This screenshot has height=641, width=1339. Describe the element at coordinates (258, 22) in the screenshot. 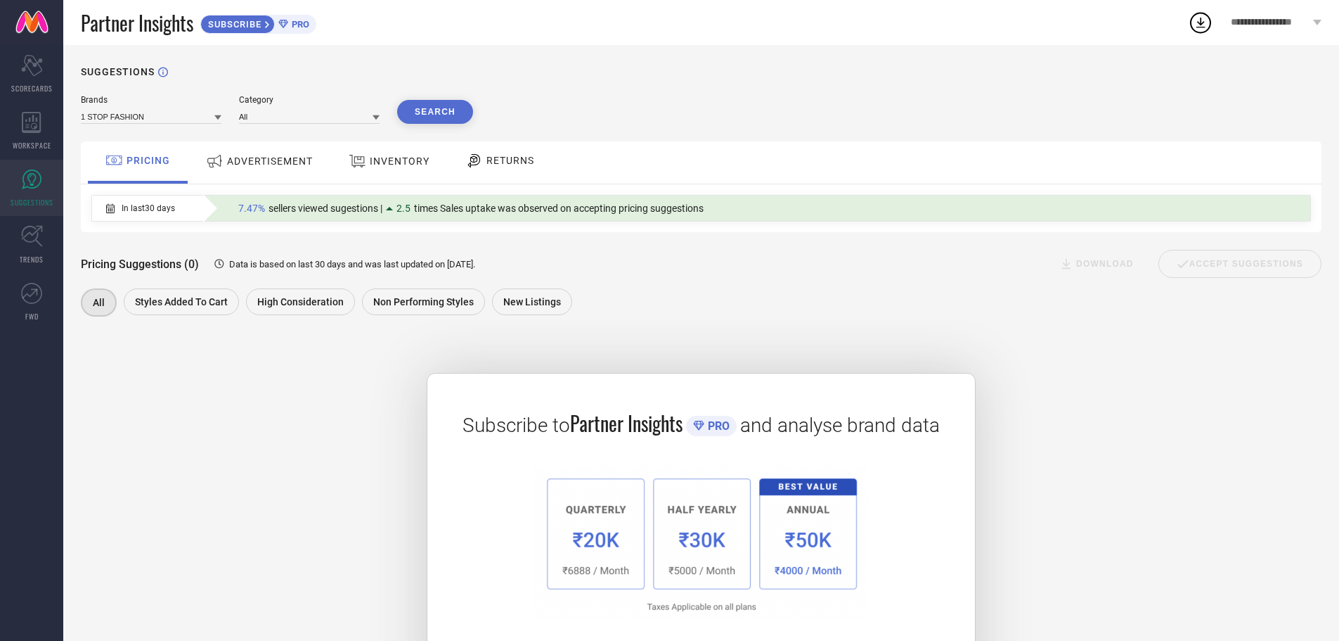

I see `a: SUBSCRIBEPRO` at that location.